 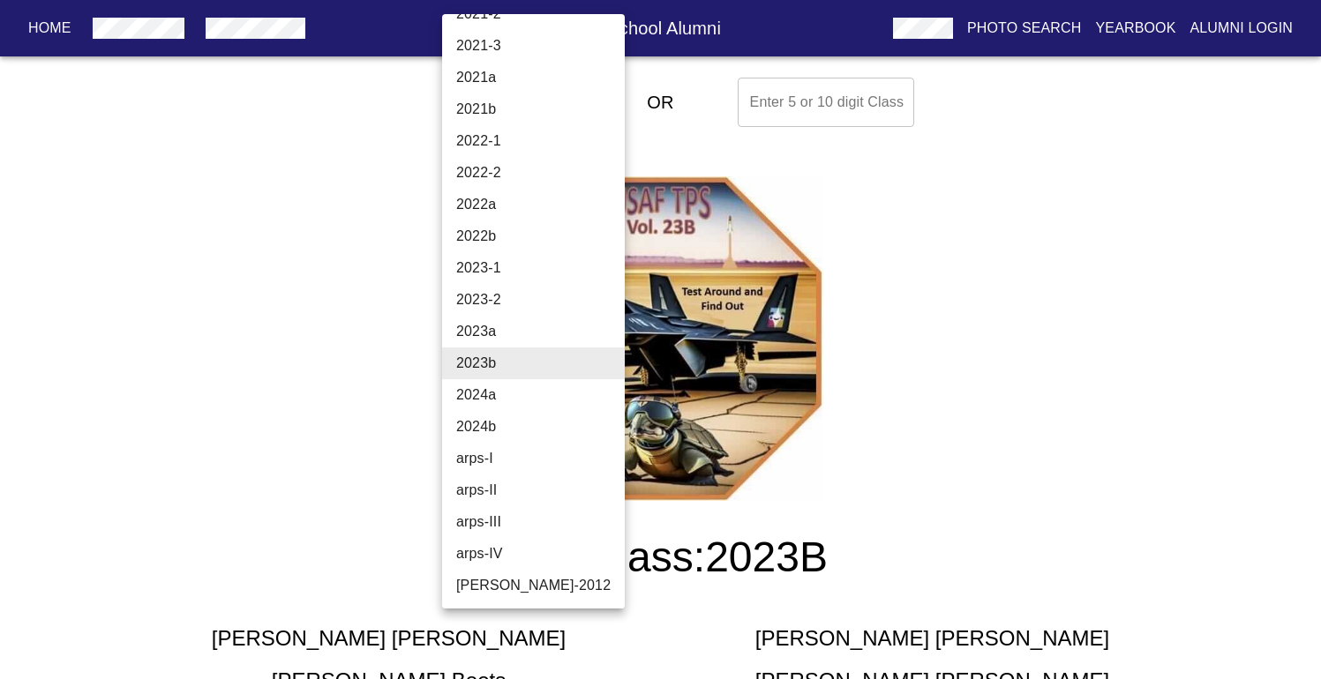 What do you see at coordinates (533, 427) in the screenshot?
I see `li: 2024b` at bounding box center [533, 427].